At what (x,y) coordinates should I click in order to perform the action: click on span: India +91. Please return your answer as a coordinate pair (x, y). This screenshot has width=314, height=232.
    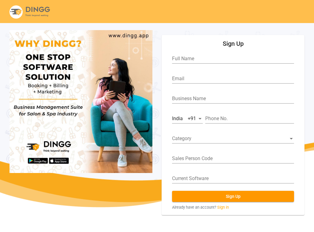
    Looking at the image, I should click on (184, 118).